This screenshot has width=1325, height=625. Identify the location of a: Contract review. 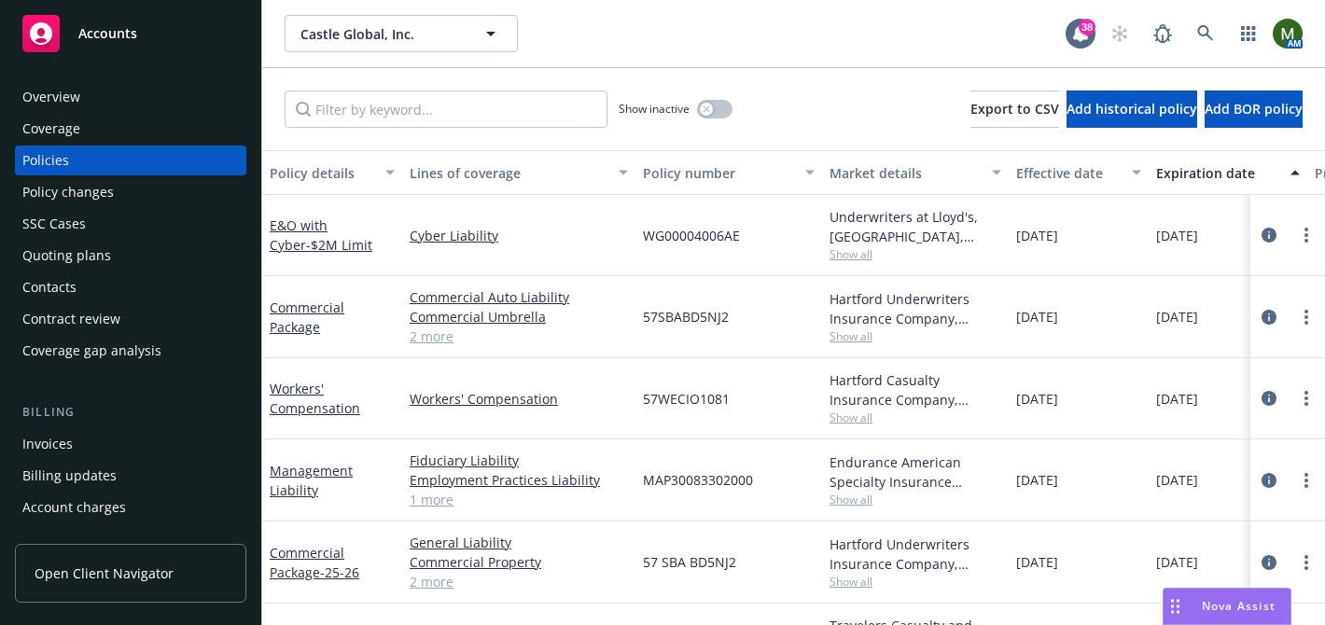
(131, 319).